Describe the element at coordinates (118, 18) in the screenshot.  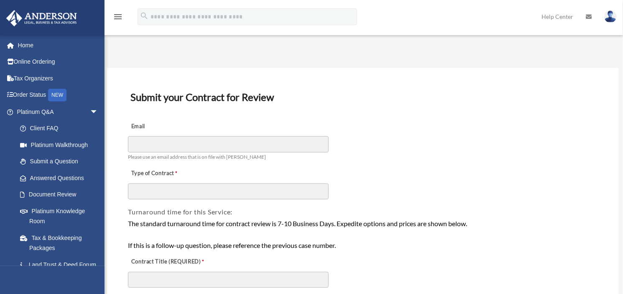
I see `a: menu` at that location.